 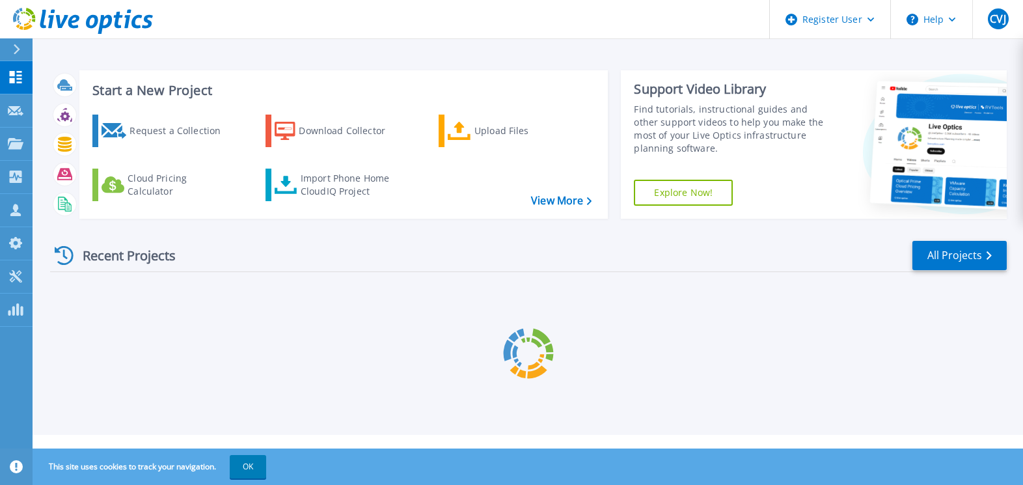 I want to click on div: Support Video Library, so click(x=731, y=89).